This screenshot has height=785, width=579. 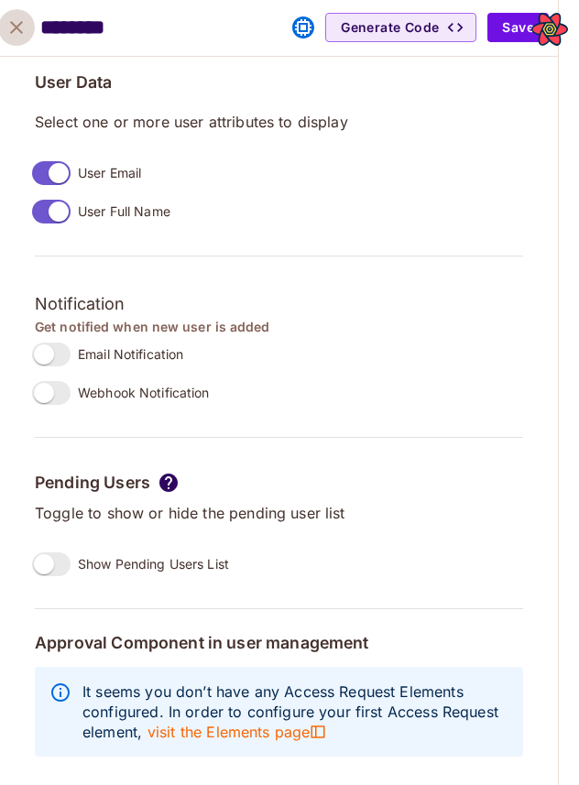 I want to click on span: Webhook Notification, so click(x=144, y=392).